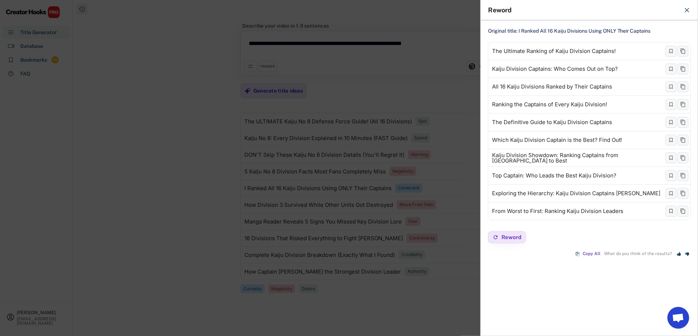  I want to click on div: The Ultimate Ranking of Kaiju Division Captains!, so click(553, 51).